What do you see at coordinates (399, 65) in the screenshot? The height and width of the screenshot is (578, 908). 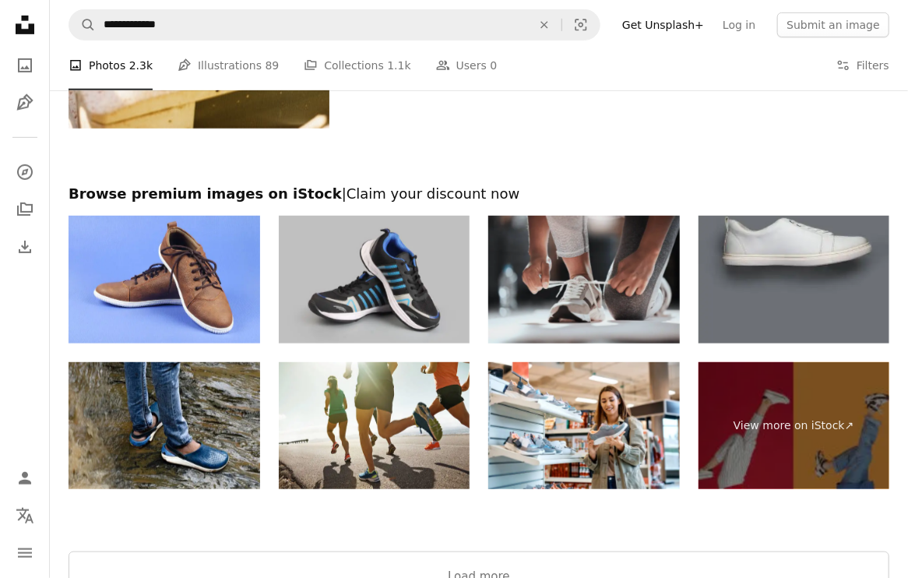 I see `span: 1.1k` at bounding box center [399, 65].